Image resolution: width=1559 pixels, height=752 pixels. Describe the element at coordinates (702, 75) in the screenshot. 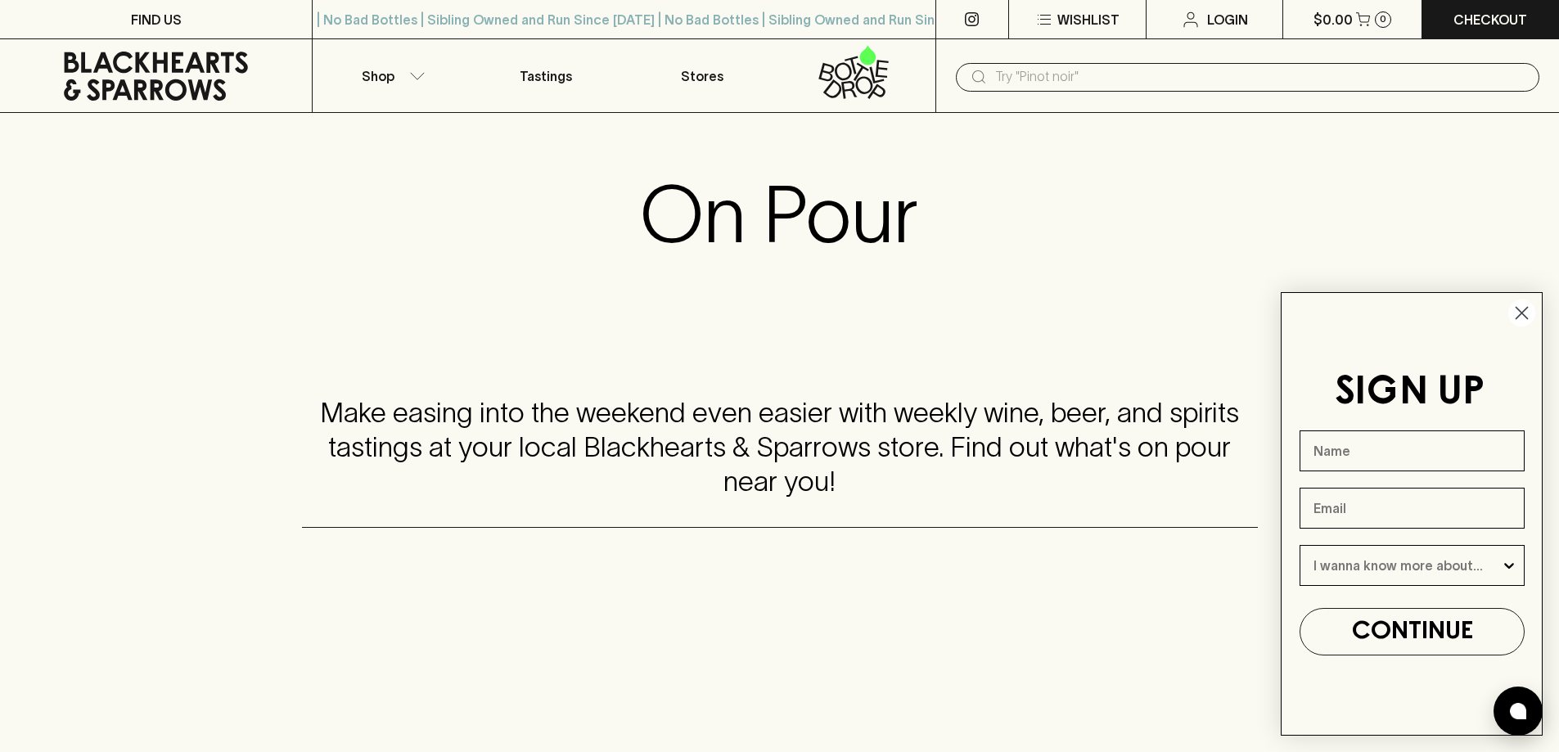

I see `a: Stores` at that location.